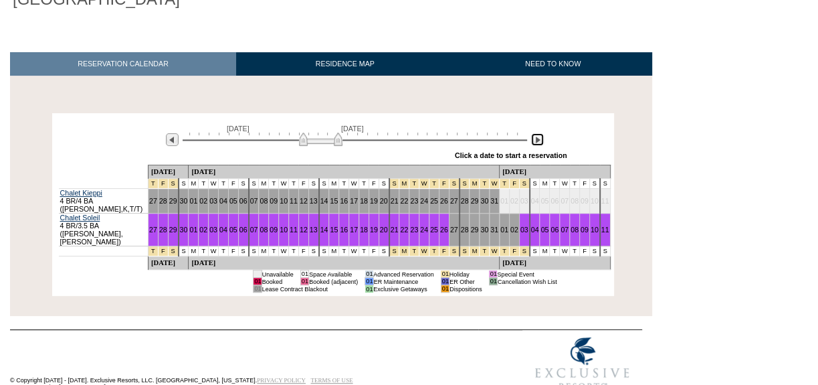 The width and height of the screenshot is (818, 385). What do you see at coordinates (294, 201) in the screenshot?
I see `a: 11` at bounding box center [294, 201].